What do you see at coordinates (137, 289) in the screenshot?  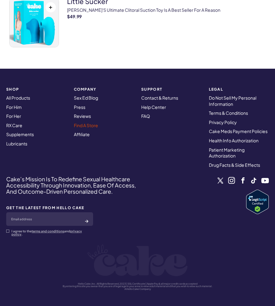 I see `a: A Hello Cake Company` at bounding box center [137, 289].